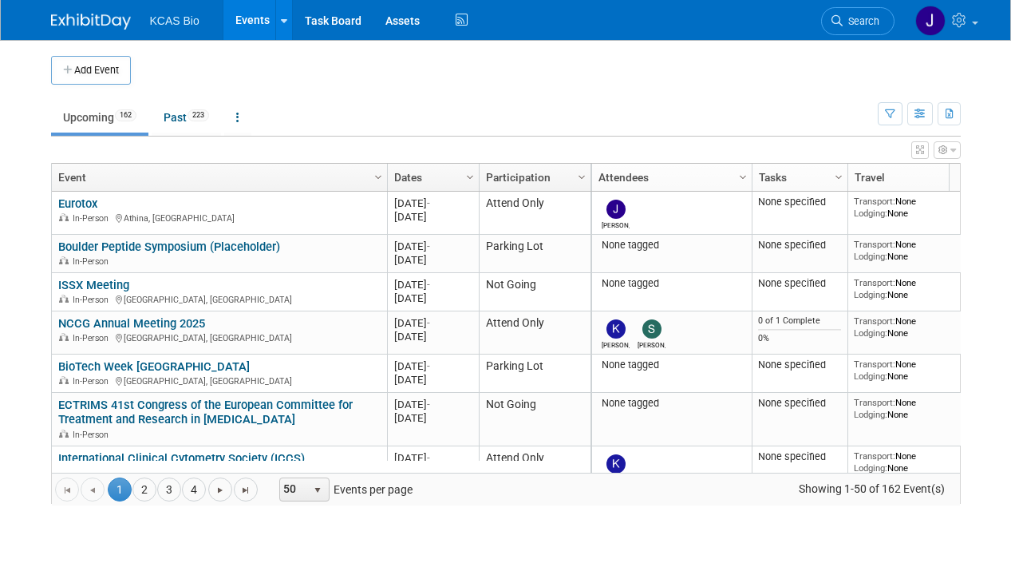 Image resolution: width=1011 pixels, height=571 pixels. Describe the element at coordinates (910, 177) in the screenshot. I see `a: Travel` at that location.